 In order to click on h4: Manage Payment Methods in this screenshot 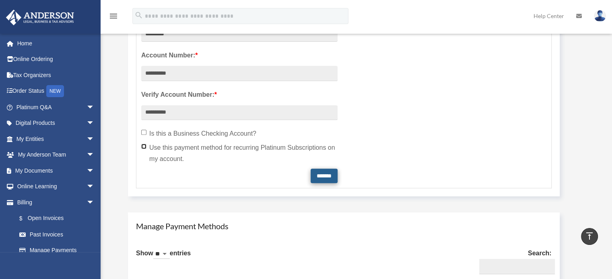, I will do `click(343, 226)`.